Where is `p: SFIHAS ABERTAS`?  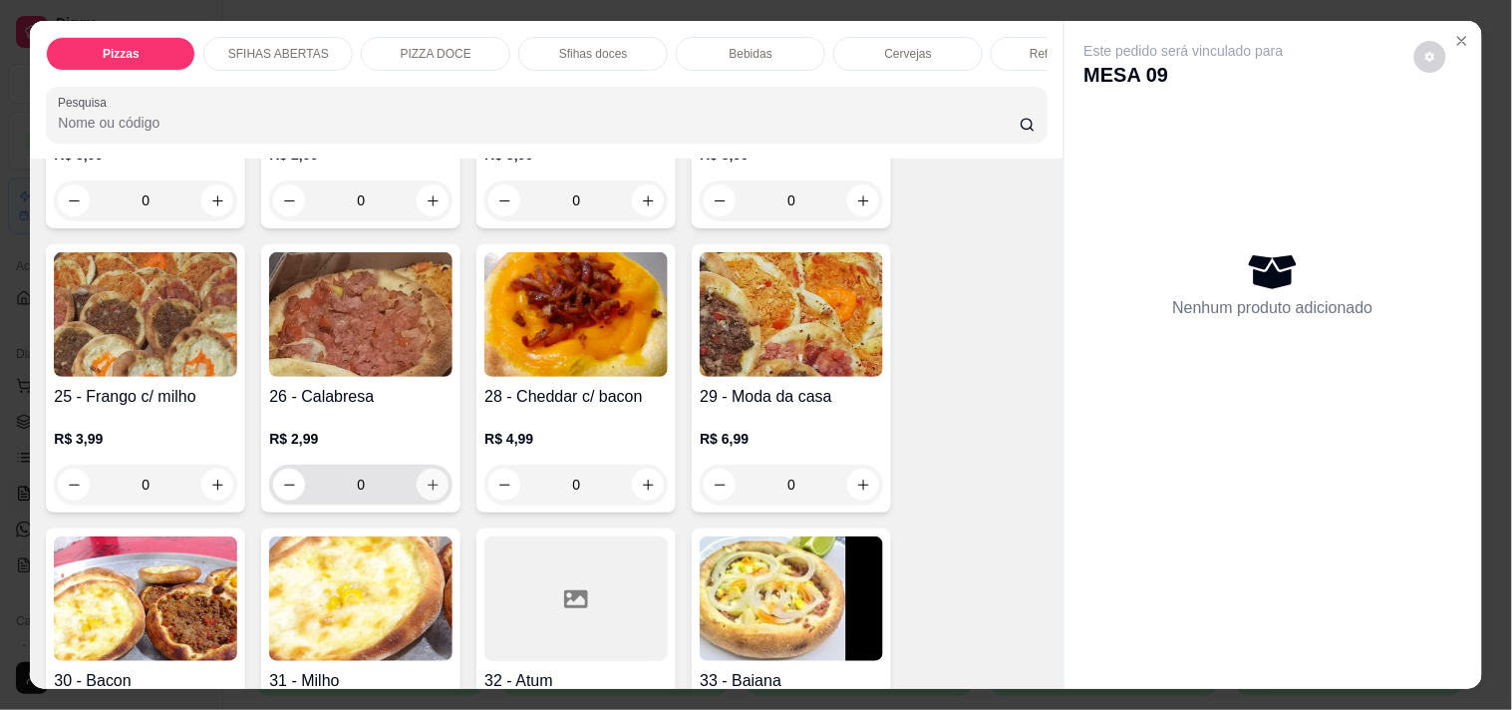 p: SFIHAS ABERTAS is located at coordinates (278, 54).